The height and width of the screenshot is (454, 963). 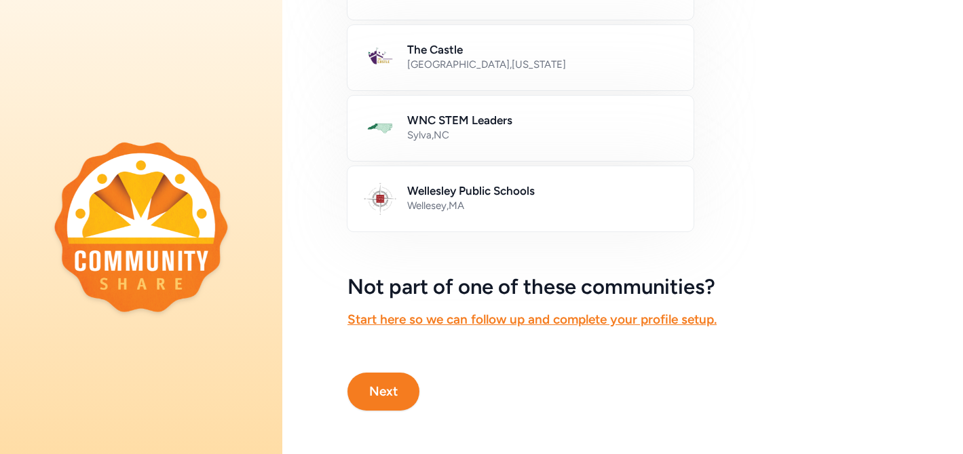 What do you see at coordinates (542, 120) in the screenshot?
I see `h2: WNC STEM Leaders` at bounding box center [542, 120].